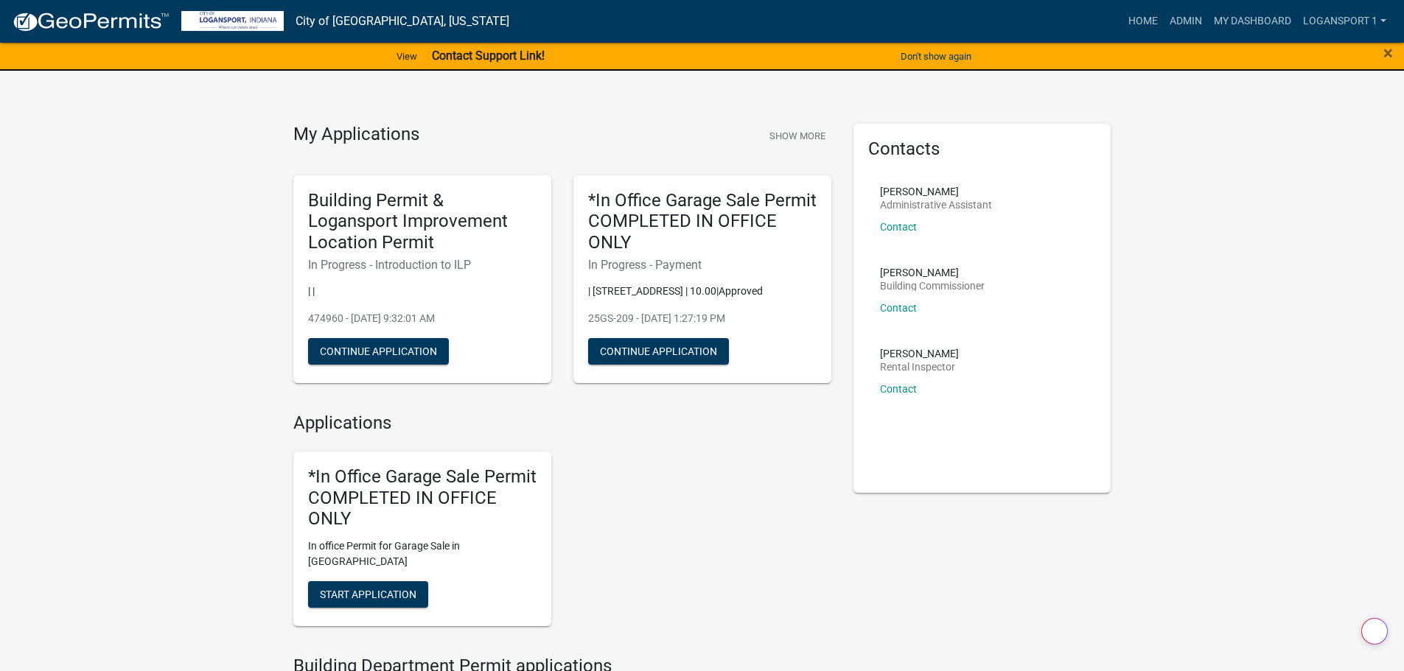  I want to click on h6: In Progress - Introduction to ILP, so click(422, 265).